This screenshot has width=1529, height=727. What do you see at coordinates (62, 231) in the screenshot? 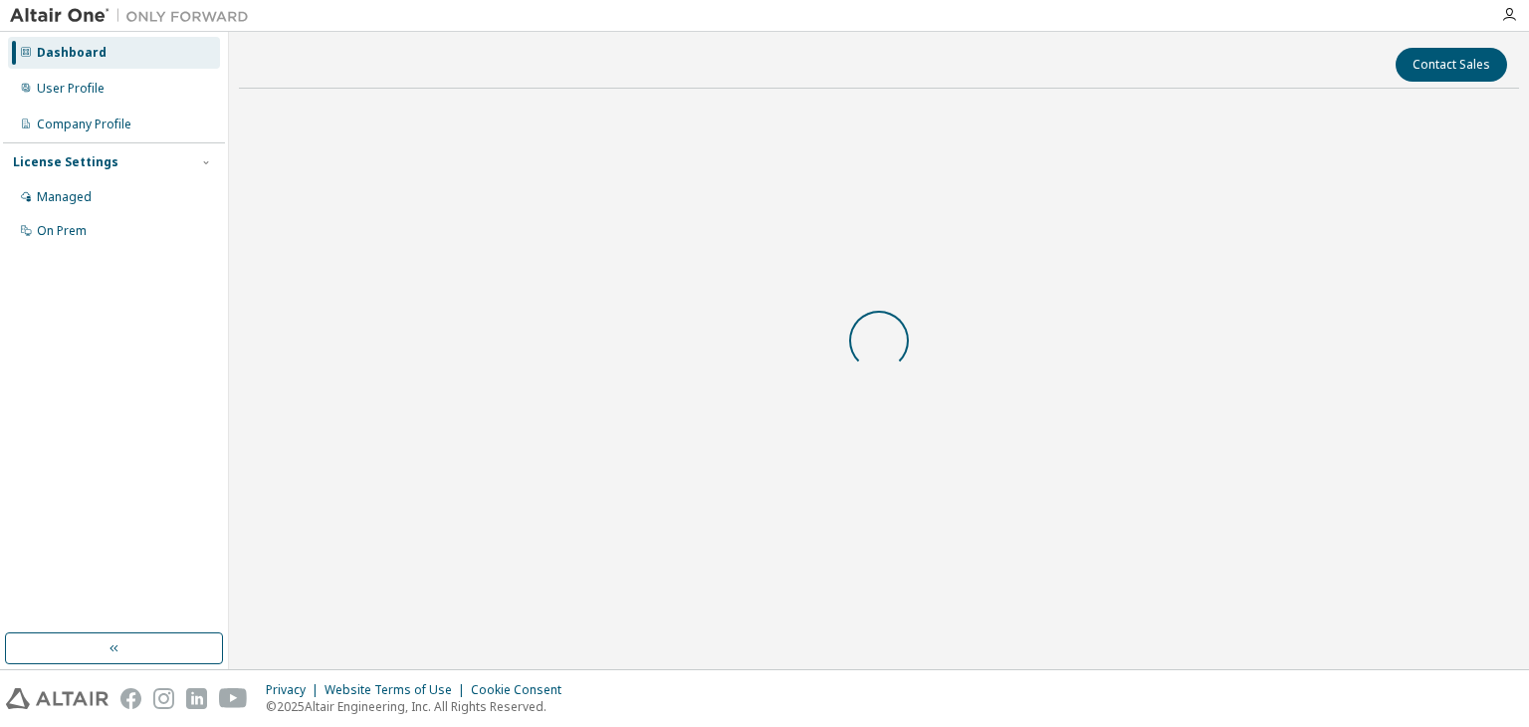
I see `div: On Prem` at bounding box center [62, 231].